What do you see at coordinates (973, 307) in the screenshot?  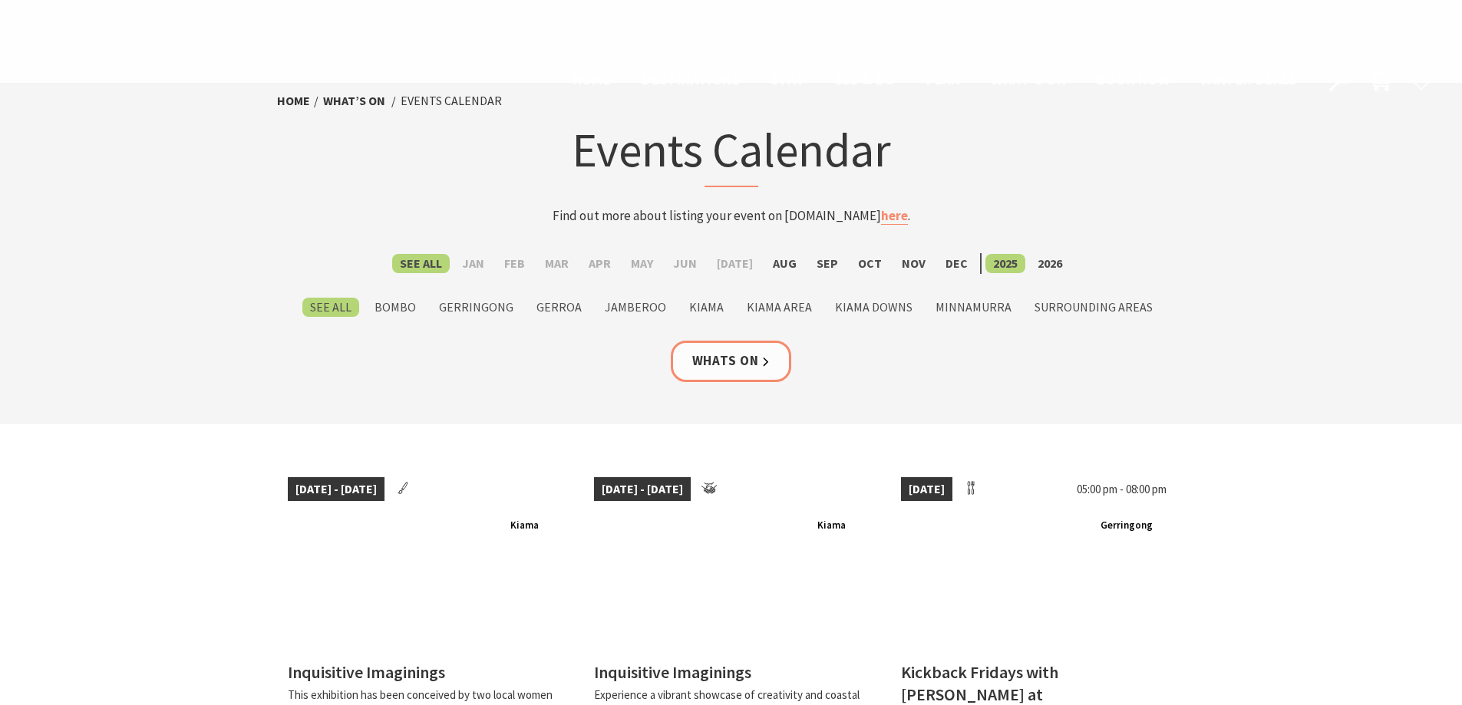 I see `label: Minnamurra` at bounding box center [973, 307].